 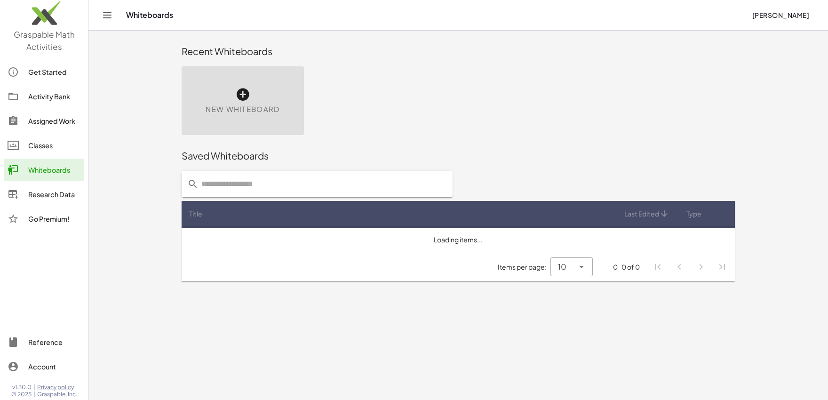 What do you see at coordinates (44, 367) in the screenshot?
I see `a: Account` at bounding box center [44, 367].